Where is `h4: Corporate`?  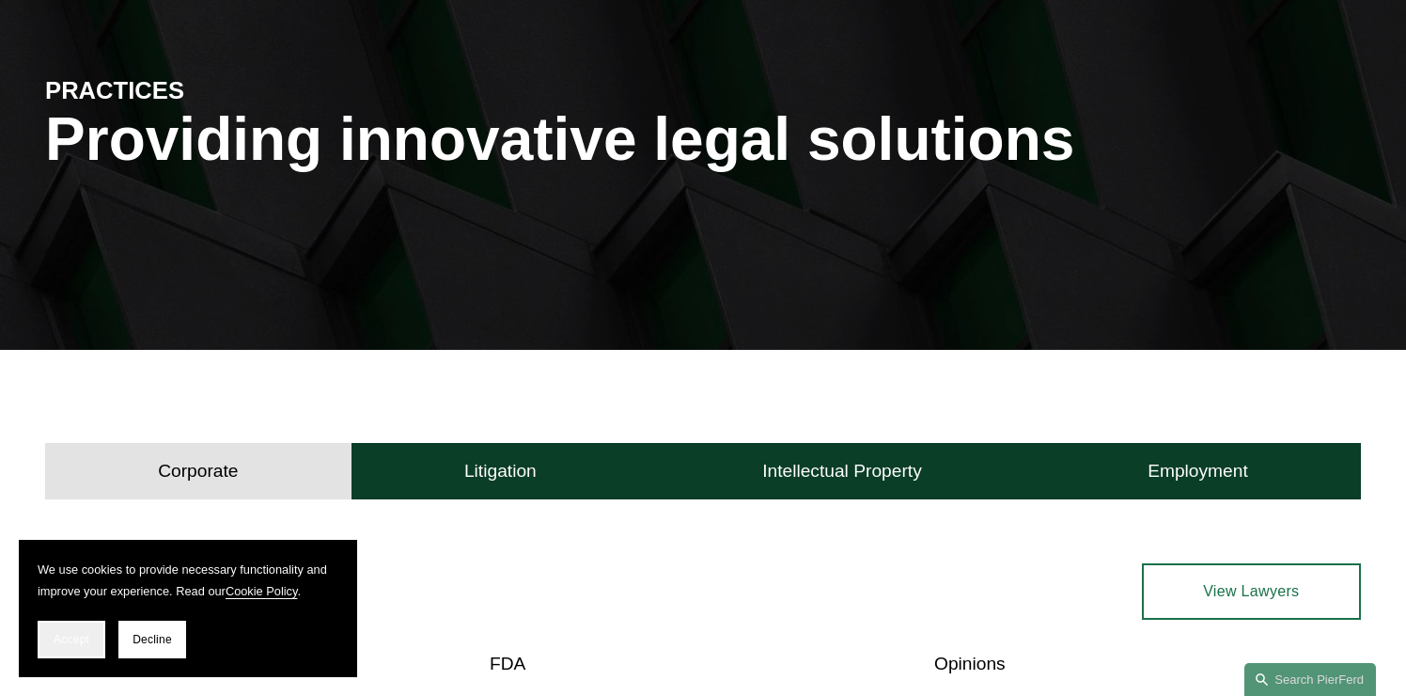
h4: Corporate is located at coordinates (197, 471).